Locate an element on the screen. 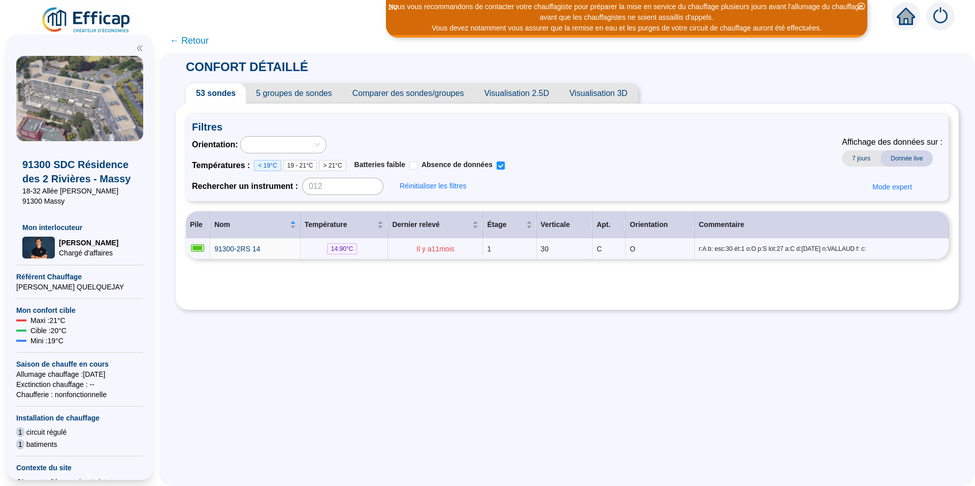 Image resolution: width=975 pixels, height=486 pixels. span: Maxi : 21 °C is located at coordinates (48, 321).